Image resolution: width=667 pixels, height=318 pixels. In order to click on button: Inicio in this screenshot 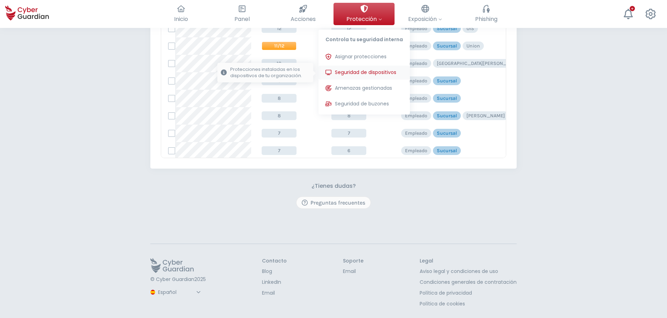, I will do `click(181, 14)`.